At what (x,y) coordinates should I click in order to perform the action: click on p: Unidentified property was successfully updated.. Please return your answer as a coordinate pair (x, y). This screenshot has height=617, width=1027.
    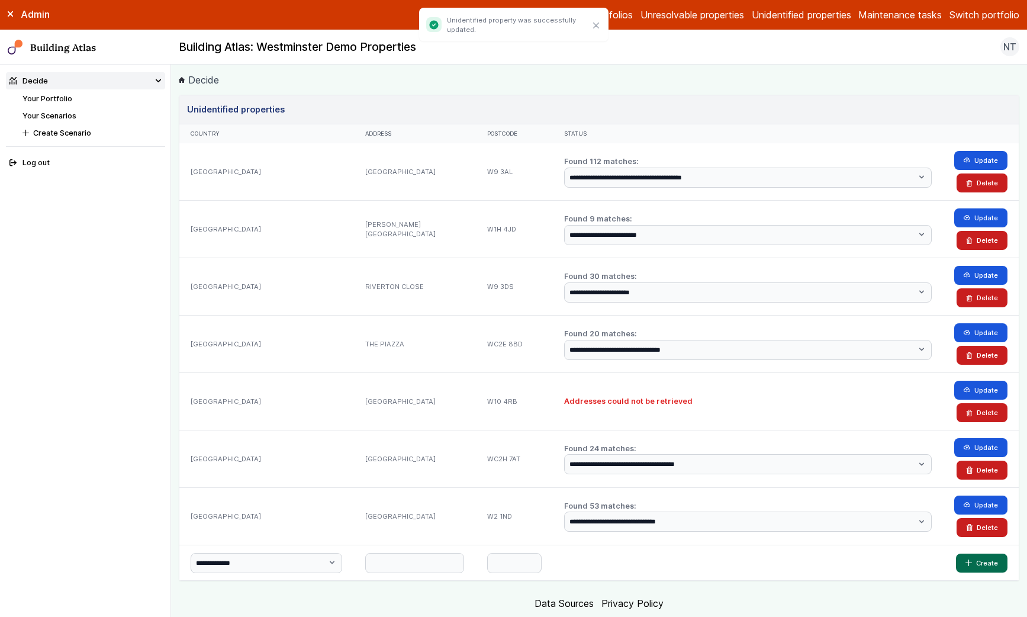
    Looking at the image, I should click on (517, 25).